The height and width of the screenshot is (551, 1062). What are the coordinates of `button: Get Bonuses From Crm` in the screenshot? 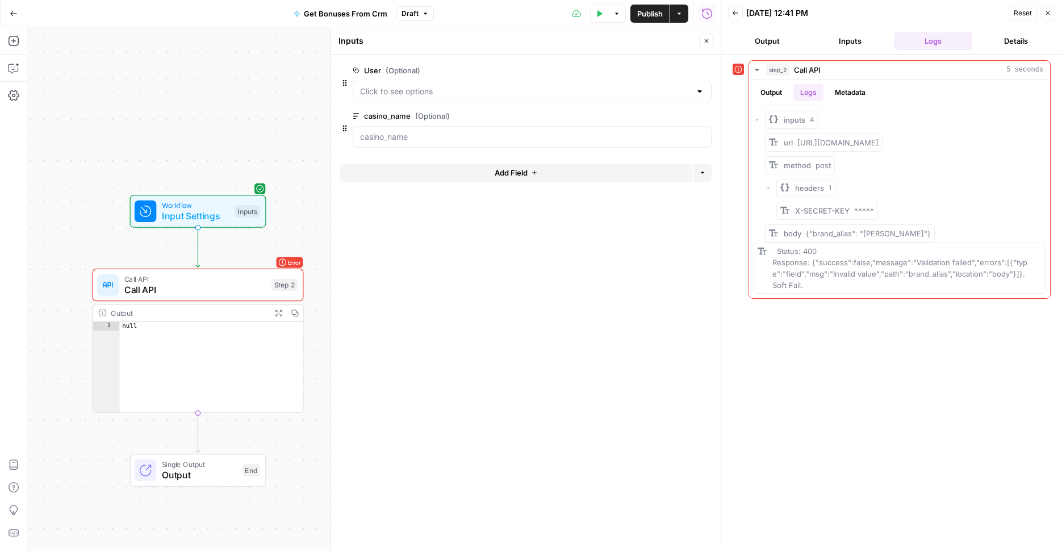 It's located at (340, 14).